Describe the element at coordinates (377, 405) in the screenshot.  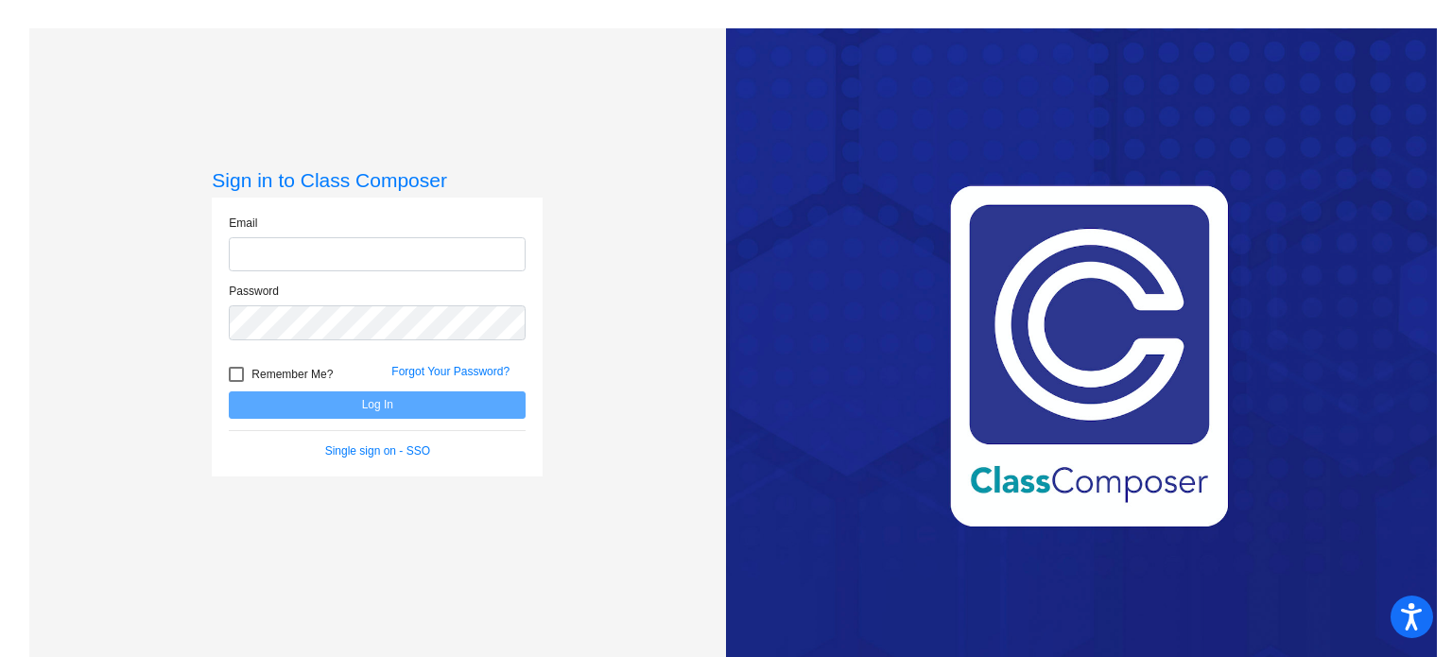
I see `button: Log In` at that location.